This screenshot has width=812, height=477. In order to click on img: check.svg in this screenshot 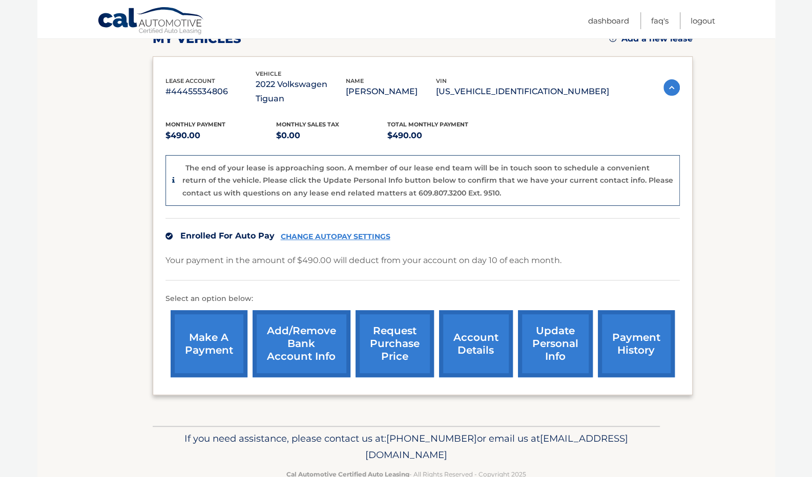, I will do `click(169, 236)`.